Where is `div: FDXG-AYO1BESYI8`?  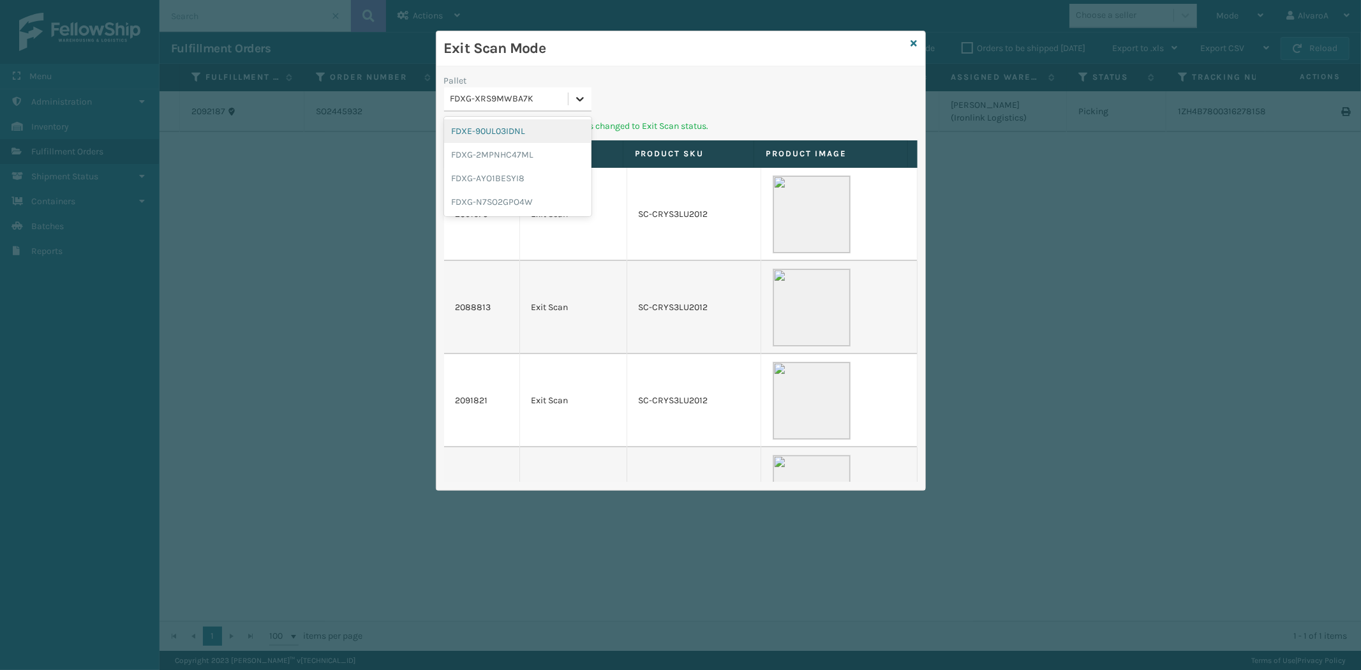
div: FDXG-AYO1BESYI8 is located at coordinates (517, 178).